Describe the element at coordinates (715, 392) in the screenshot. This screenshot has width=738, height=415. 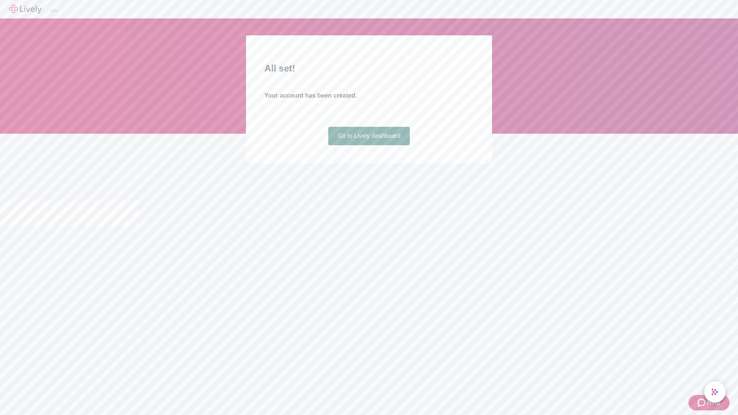
I see `button: chat` at that location.